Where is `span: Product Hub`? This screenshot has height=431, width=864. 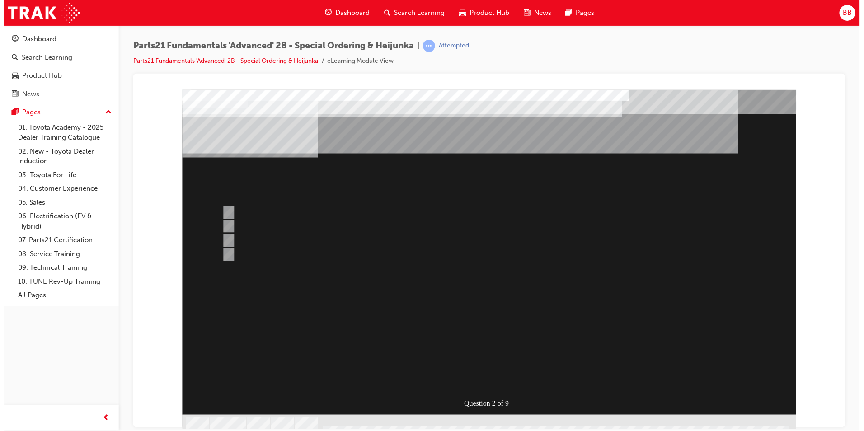
span: Product Hub is located at coordinates (486, 13).